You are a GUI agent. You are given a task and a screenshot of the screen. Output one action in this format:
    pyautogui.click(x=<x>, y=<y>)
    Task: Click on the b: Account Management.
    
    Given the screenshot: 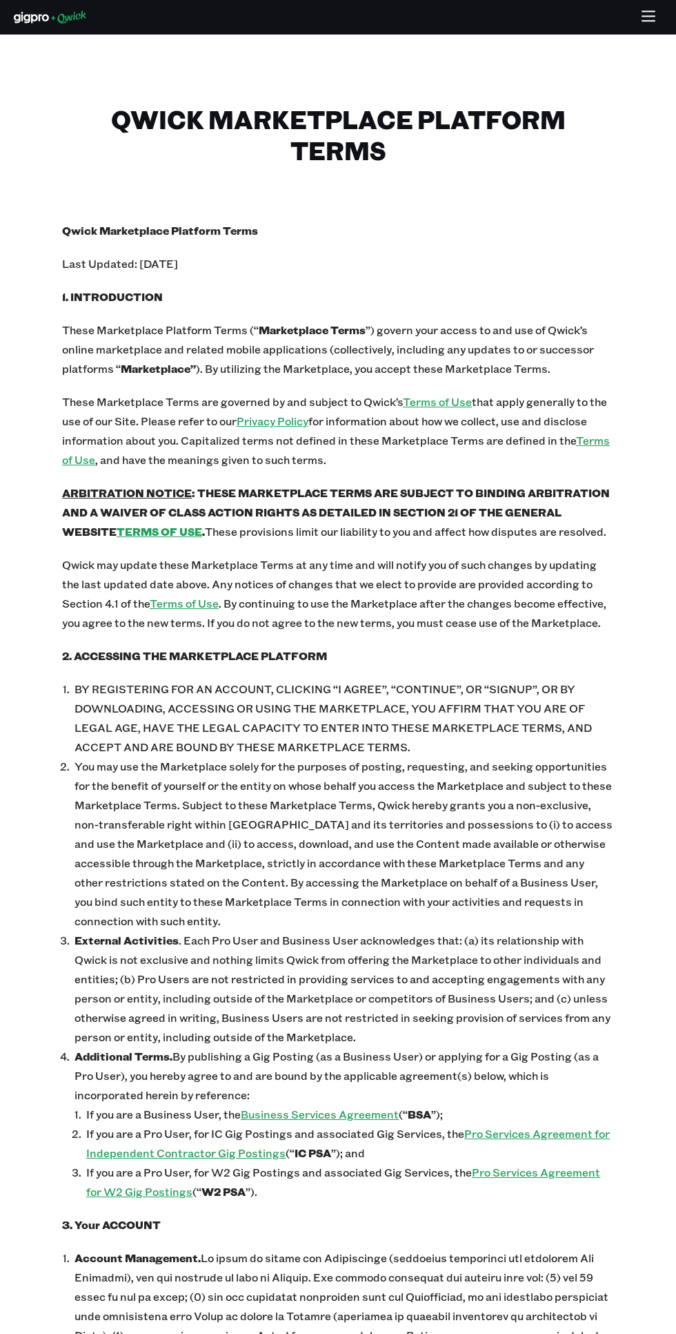 What is the action you would take?
    pyautogui.click(x=137, y=1257)
    